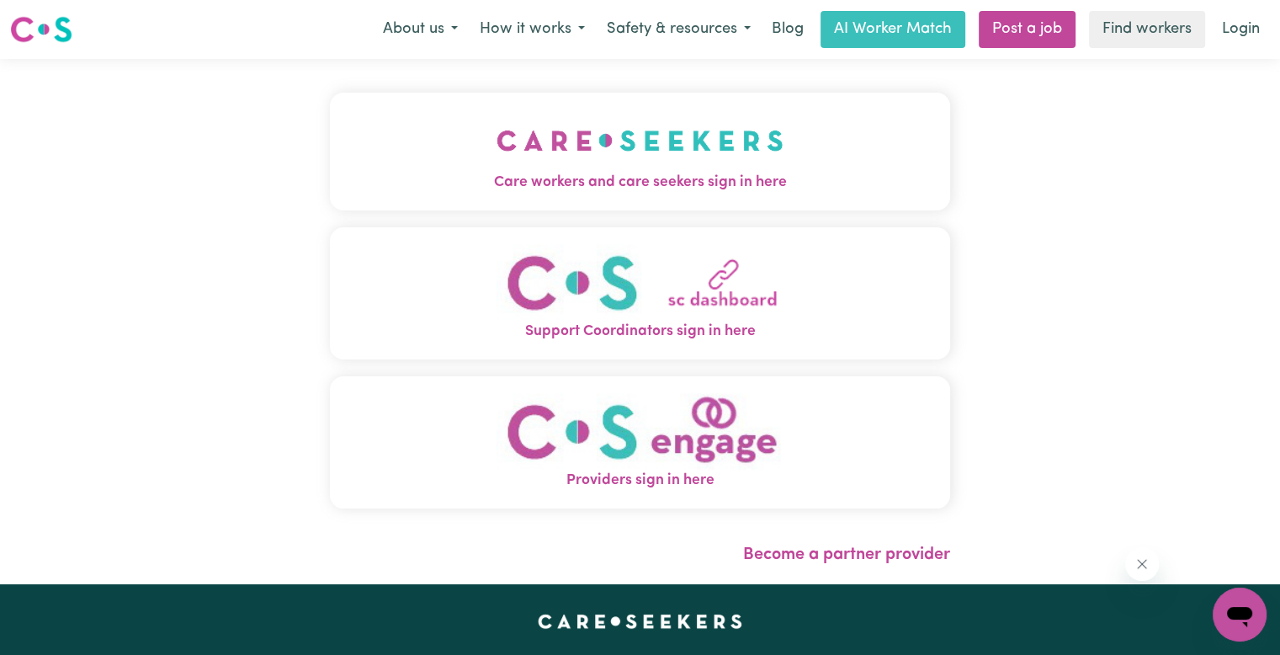 Image resolution: width=1280 pixels, height=655 pixels. What do you see at coordinates (893, 29) in the screenshot?
I see `a: AI Worker Match` at bounding box center [893, 29].